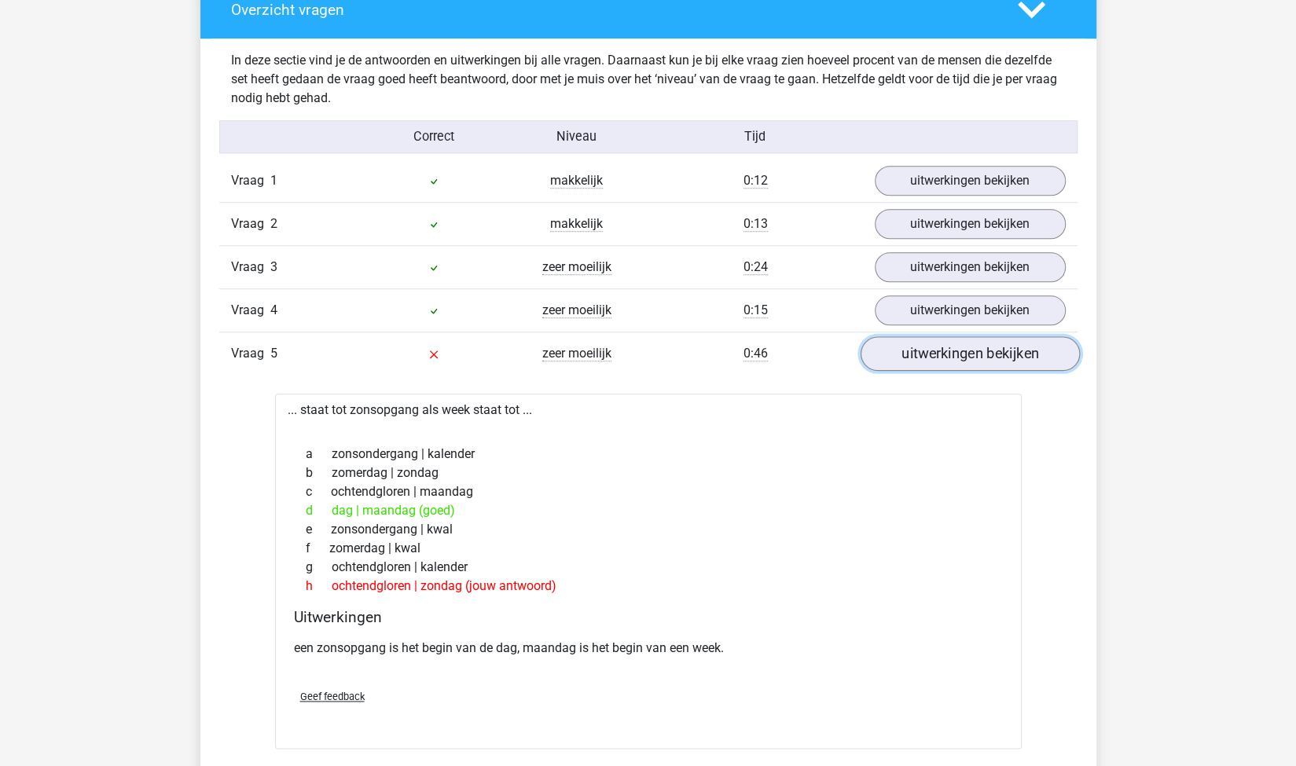 The height and width of the screenshot is (766, 1296). What do you see at coordinates (648, 473) in the screenshot?
I see `div: zomerdag | zondag` at bounding box center [648, 473].